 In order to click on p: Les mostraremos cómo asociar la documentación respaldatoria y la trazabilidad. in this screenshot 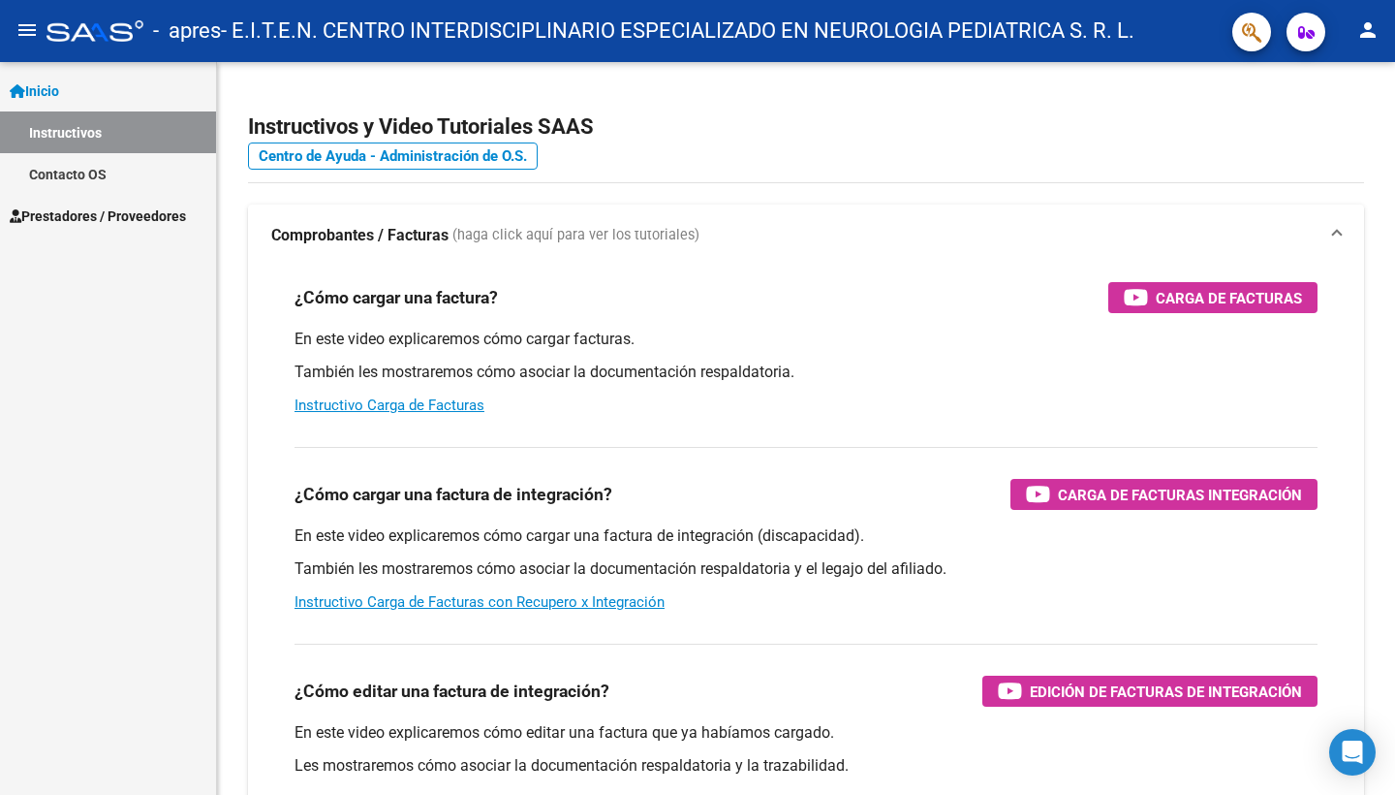, I will do `click(806, 765)`.